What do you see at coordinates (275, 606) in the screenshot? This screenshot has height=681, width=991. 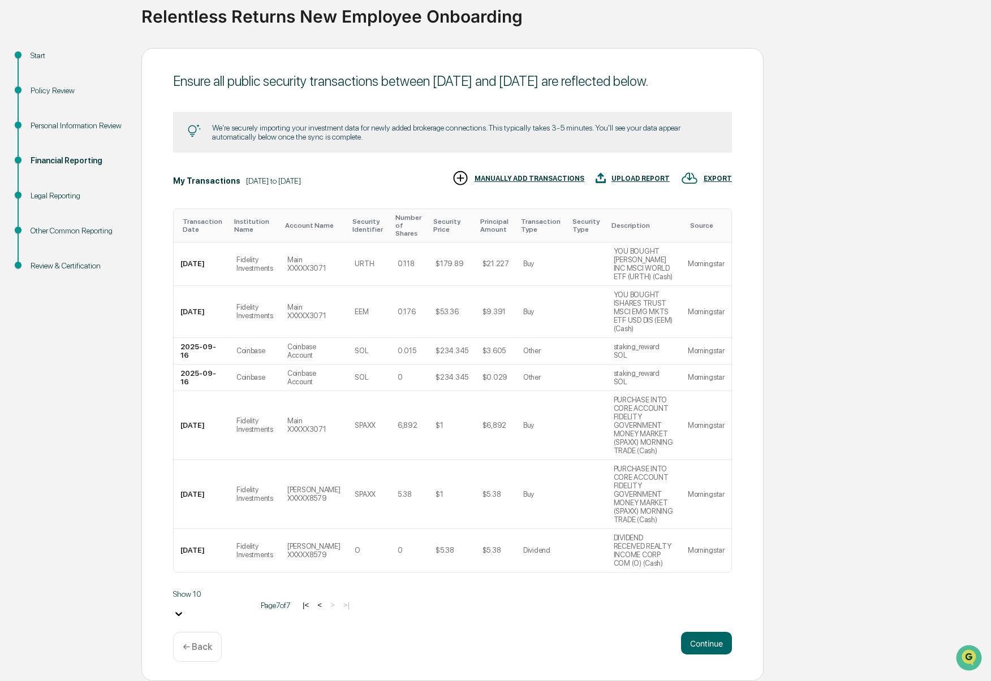 I see `span: Page 7 of 7` at bounding box center [275, 606].